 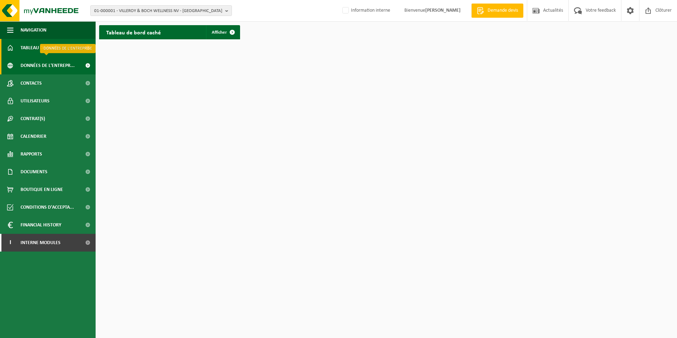 I want to click on a: Afficher, so click(x=223, y=32).